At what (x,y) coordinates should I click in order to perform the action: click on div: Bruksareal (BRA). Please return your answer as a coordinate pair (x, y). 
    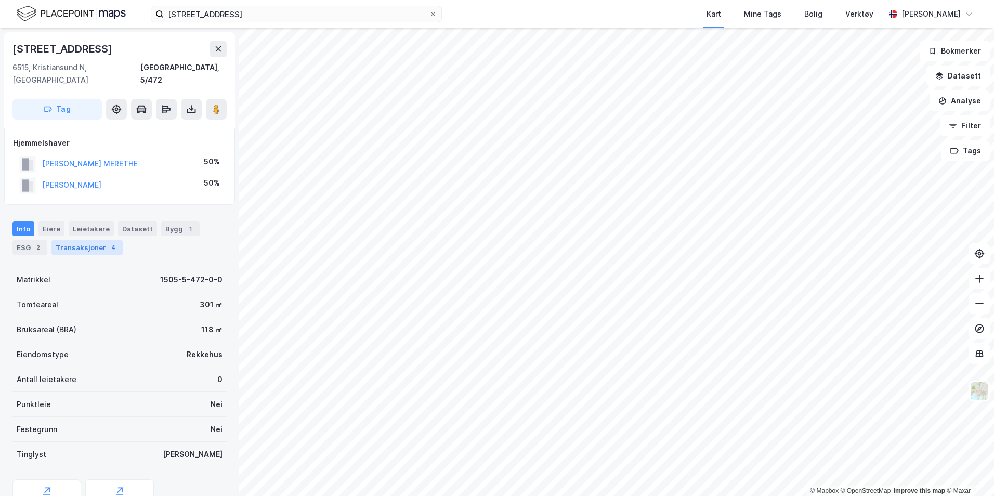
    Looking at the image, I should click on (46, 329).